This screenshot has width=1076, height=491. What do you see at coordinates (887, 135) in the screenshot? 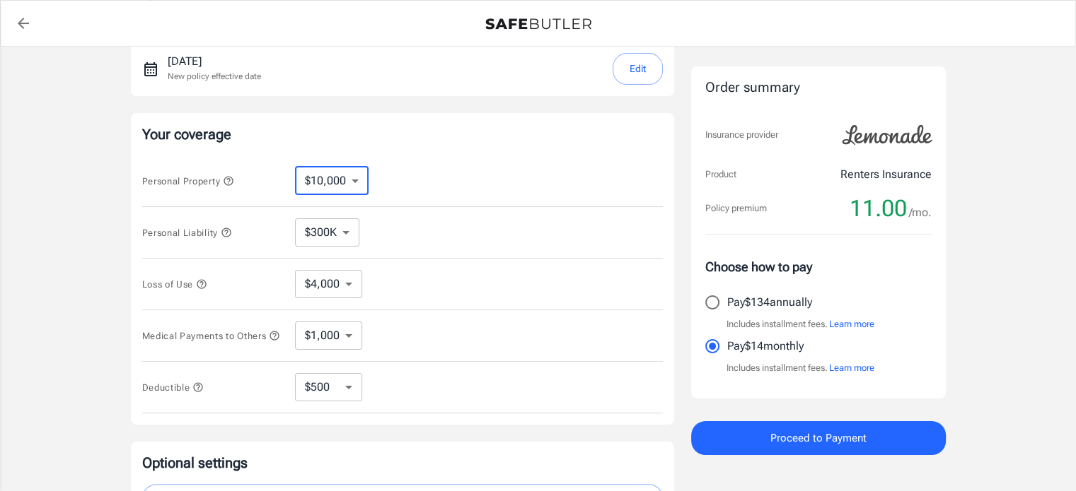
I see `img: Lemonade` at bounding box center [887, 135].